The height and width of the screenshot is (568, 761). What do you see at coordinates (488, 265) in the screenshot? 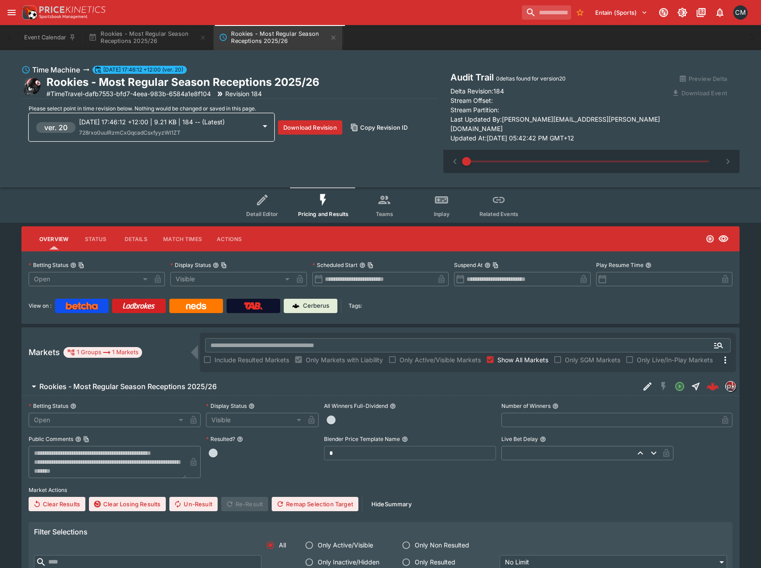
I see `button: Suspend AtCopy To Clipboard` at bounding box center [488, 265].